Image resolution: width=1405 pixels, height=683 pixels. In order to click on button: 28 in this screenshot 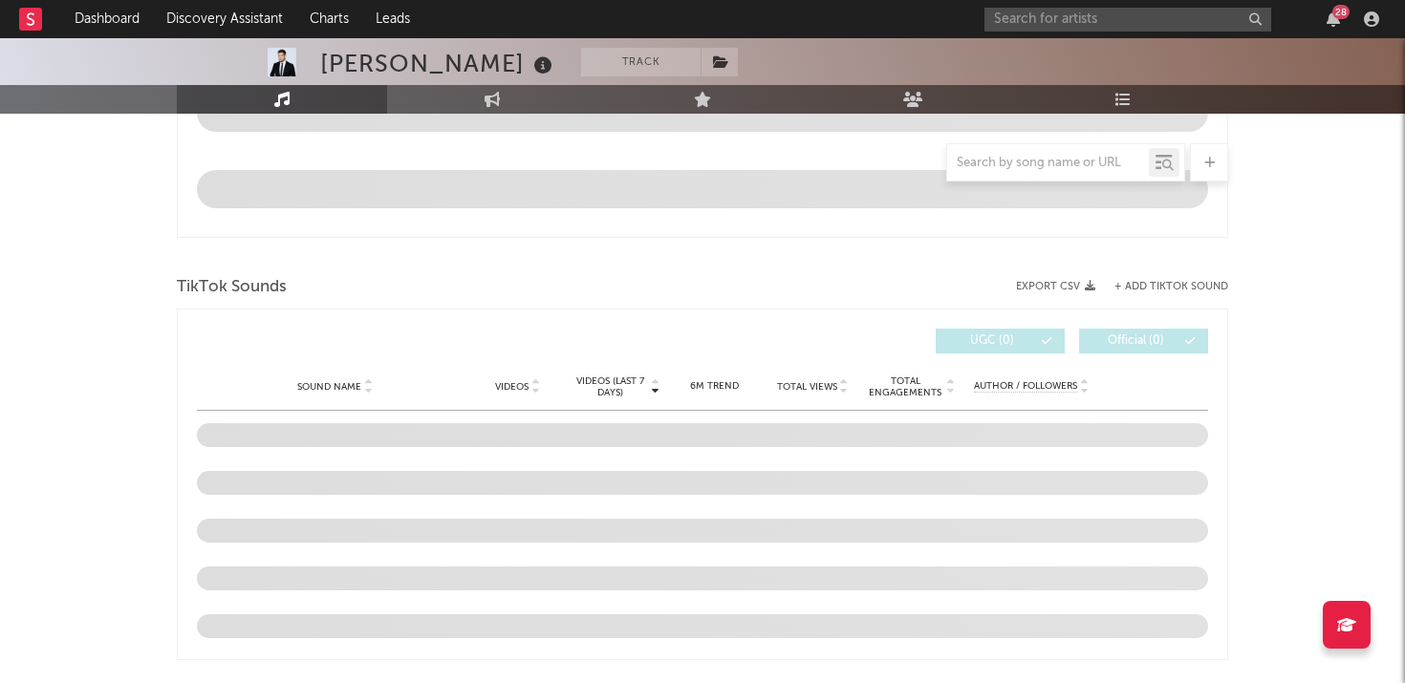, I will do `click(1333, 19)`.